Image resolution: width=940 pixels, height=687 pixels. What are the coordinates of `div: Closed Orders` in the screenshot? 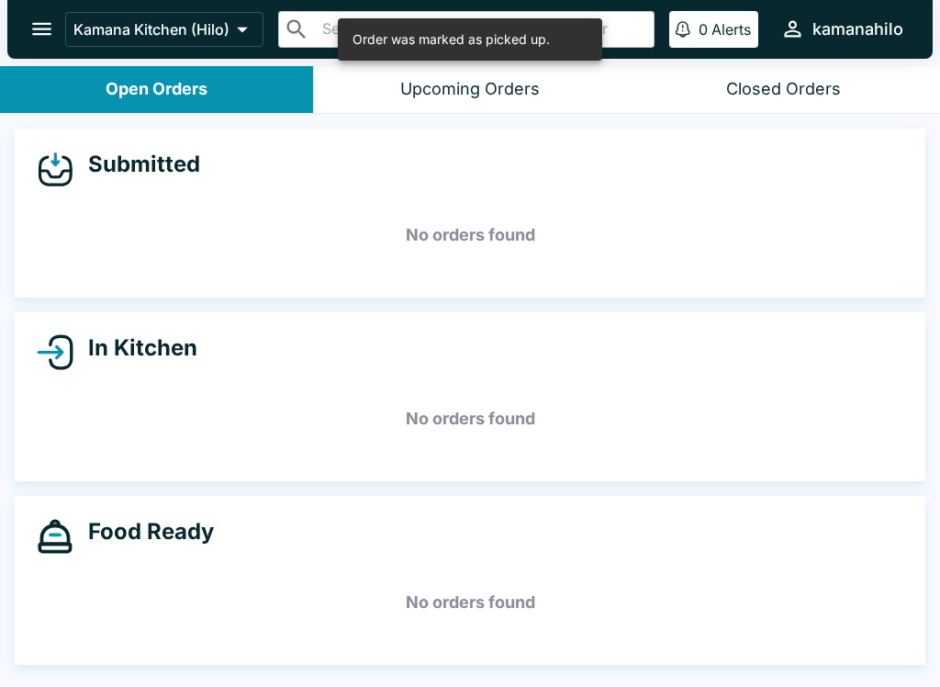 It's located at (783, 89).